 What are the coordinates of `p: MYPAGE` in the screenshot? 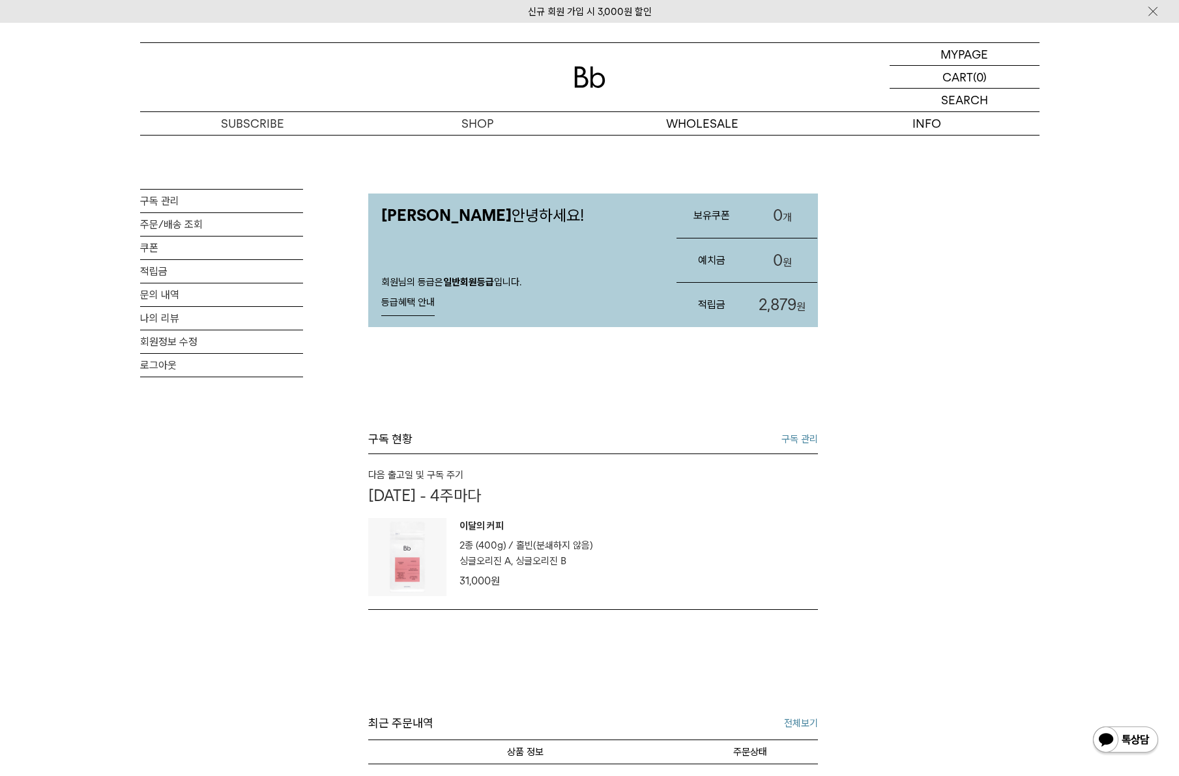 It's located at (964, 54).